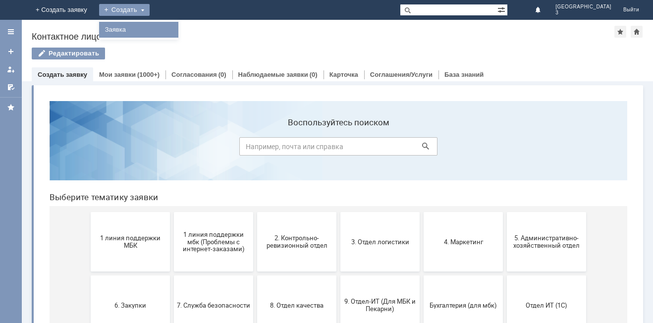  I want to click on button: 7. Служба безопасности, so click(172, 212).